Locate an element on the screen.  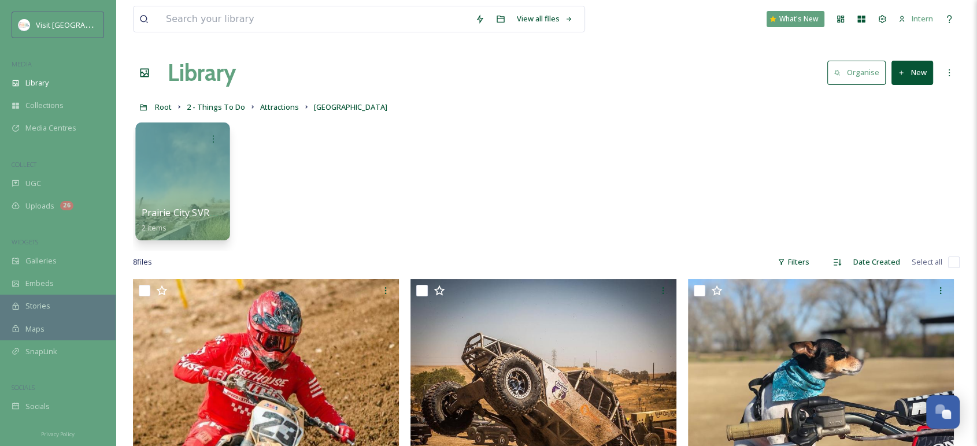
span: Stories is located at coordinates (38, 306).